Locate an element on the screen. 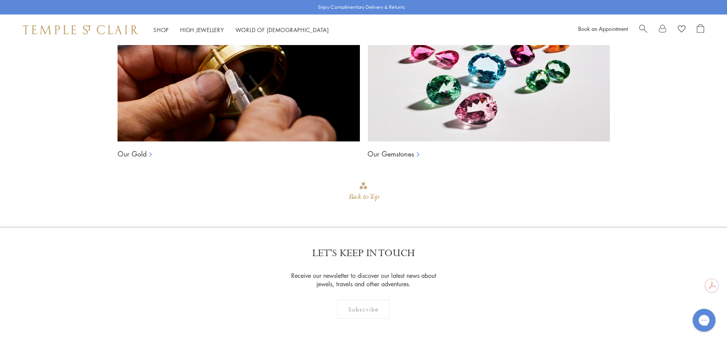 The image size is (727, 342). a: Our Gemstones is located at coordinates (391, 154).